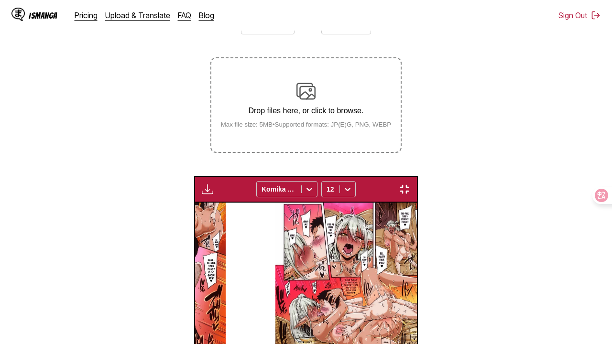  I want to click on img: Exit fullscreen, so click(404, 189).